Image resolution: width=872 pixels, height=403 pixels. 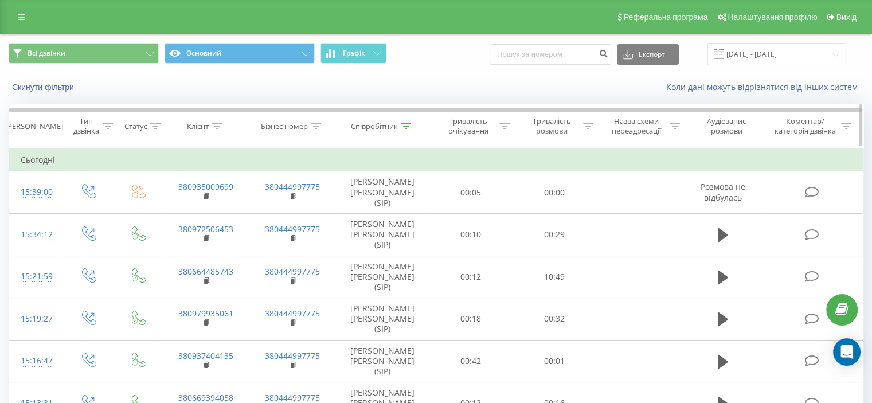 What do you see at coordinates (44, 87) in the screenshot?
I see `button: Скинути фільтри` at bounding box center [44, 87].